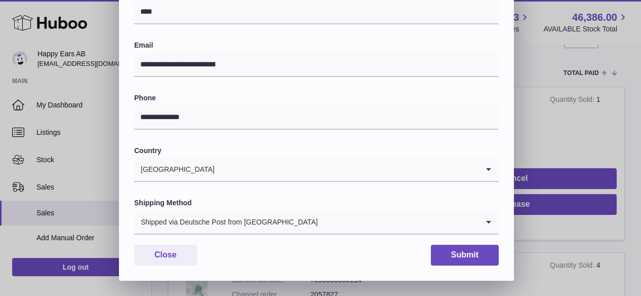 This screenshot has height=296, width=641. What do you see at coordinates (316, 150) in the screenshot?
I see `label: Country` at bounding box center [316, 150].